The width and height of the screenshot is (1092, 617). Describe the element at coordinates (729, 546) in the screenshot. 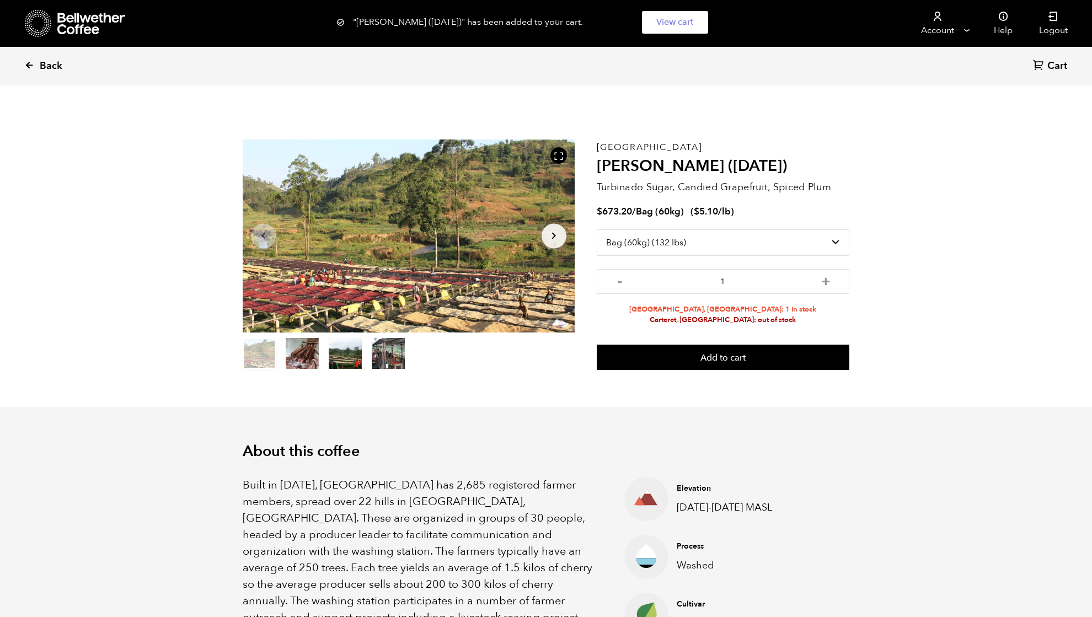

I see `h4: Process` at that location.